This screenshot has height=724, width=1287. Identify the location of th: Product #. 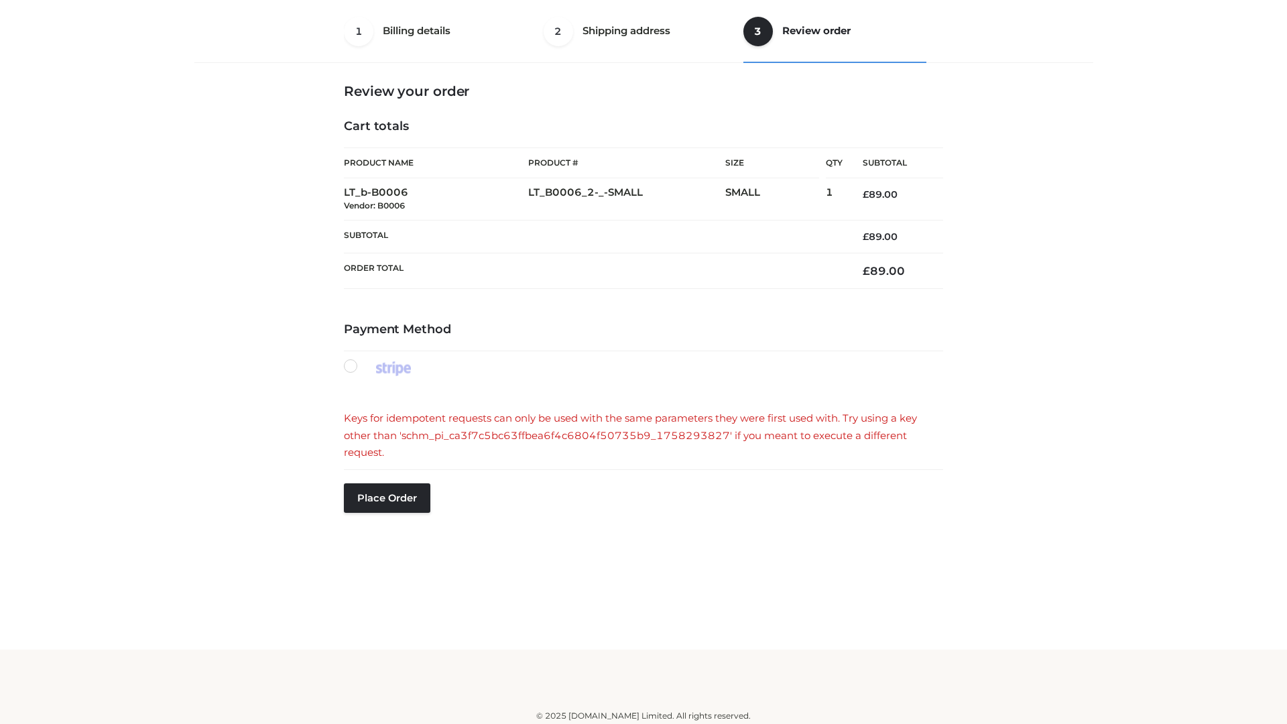
(627, 163).